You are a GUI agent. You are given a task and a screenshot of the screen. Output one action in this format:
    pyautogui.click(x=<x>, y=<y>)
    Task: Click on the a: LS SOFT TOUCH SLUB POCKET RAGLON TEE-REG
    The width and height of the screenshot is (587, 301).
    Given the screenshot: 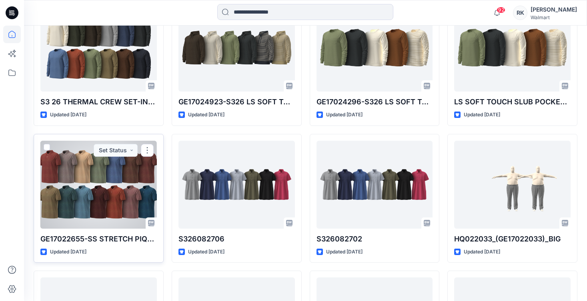 What is the action you would take?
    pyautogui.click(x=512, y=48)
    